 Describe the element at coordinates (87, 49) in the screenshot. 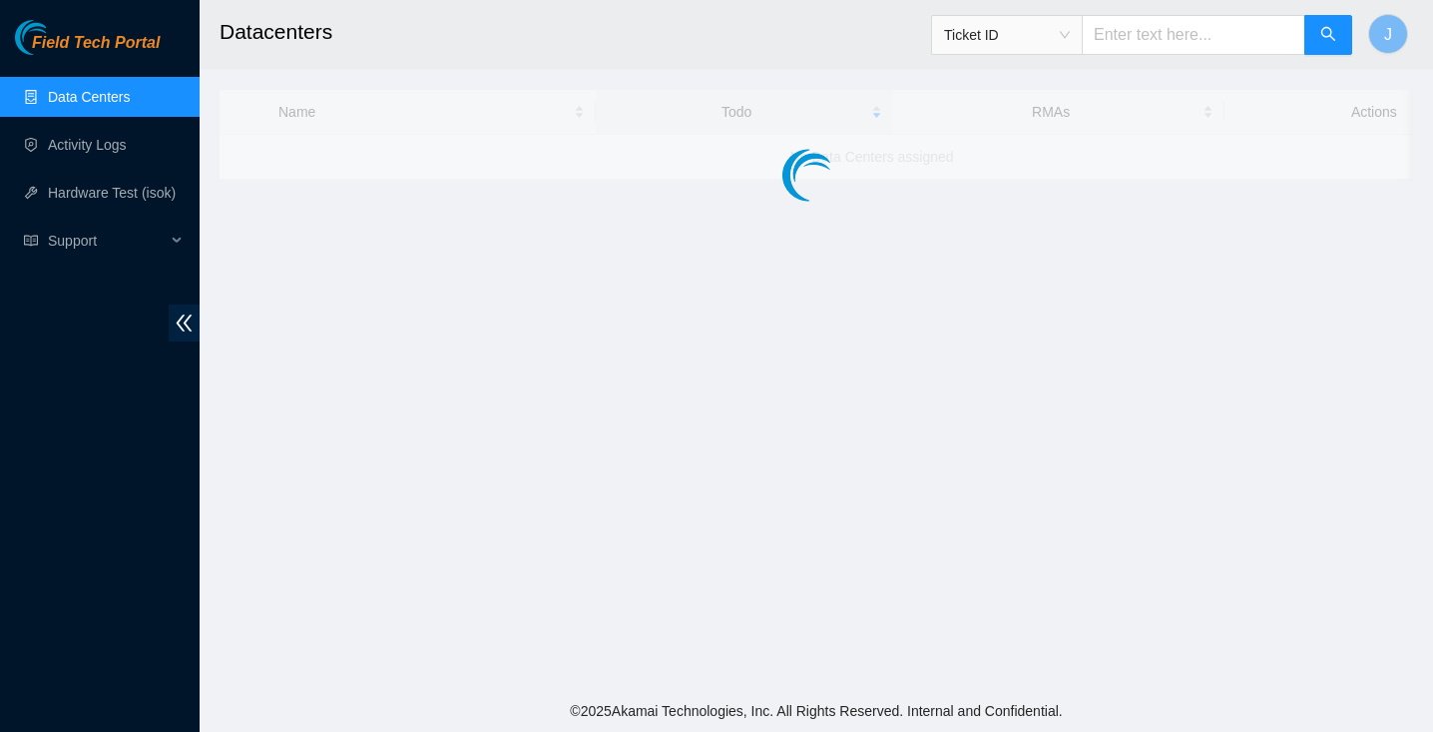

I see `a: Akamai TechnologiesField Tech Portal` at that location.